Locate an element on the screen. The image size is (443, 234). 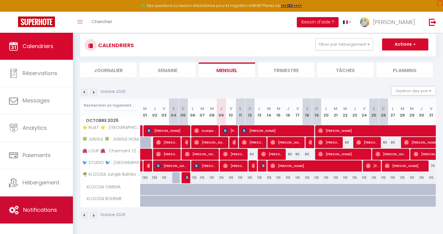
span: Octobre 2025 is located at coordinates (110, 120).